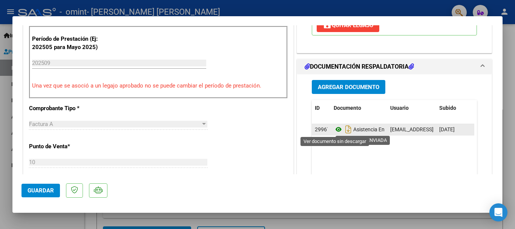  What do you see at coordinates (349, 129) in the screenshot?
I see `i: Descargar documento` at bounding box center [349, 129].